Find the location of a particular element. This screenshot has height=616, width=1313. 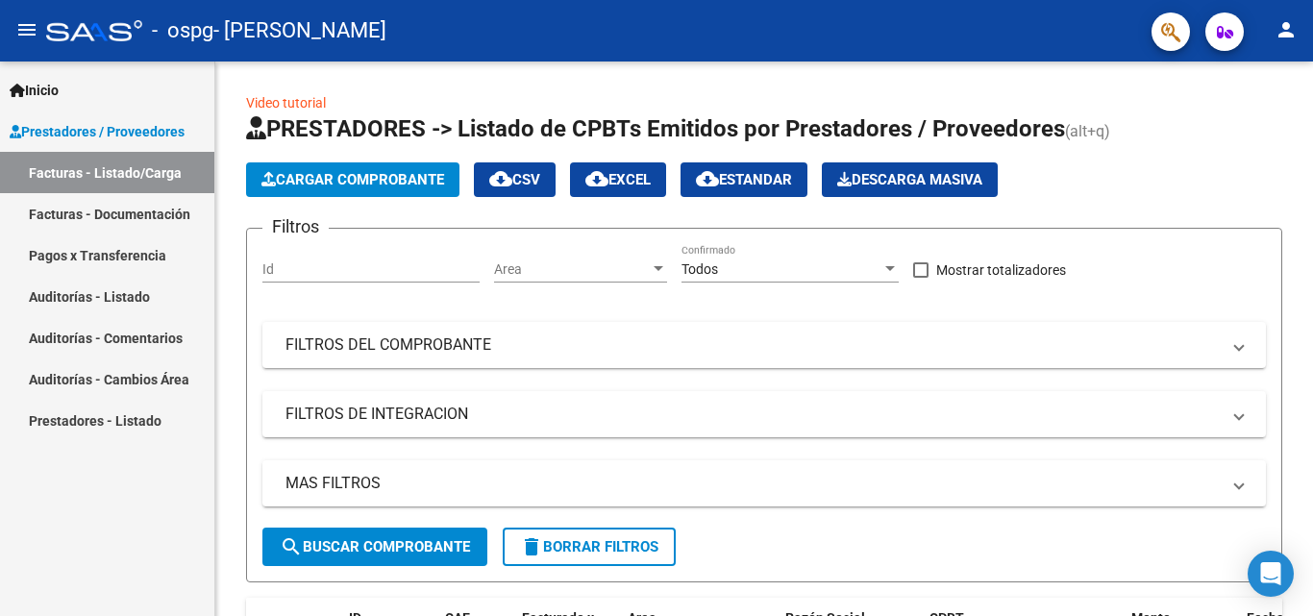

mat-icon: person is located at coordinates (1286, 30).